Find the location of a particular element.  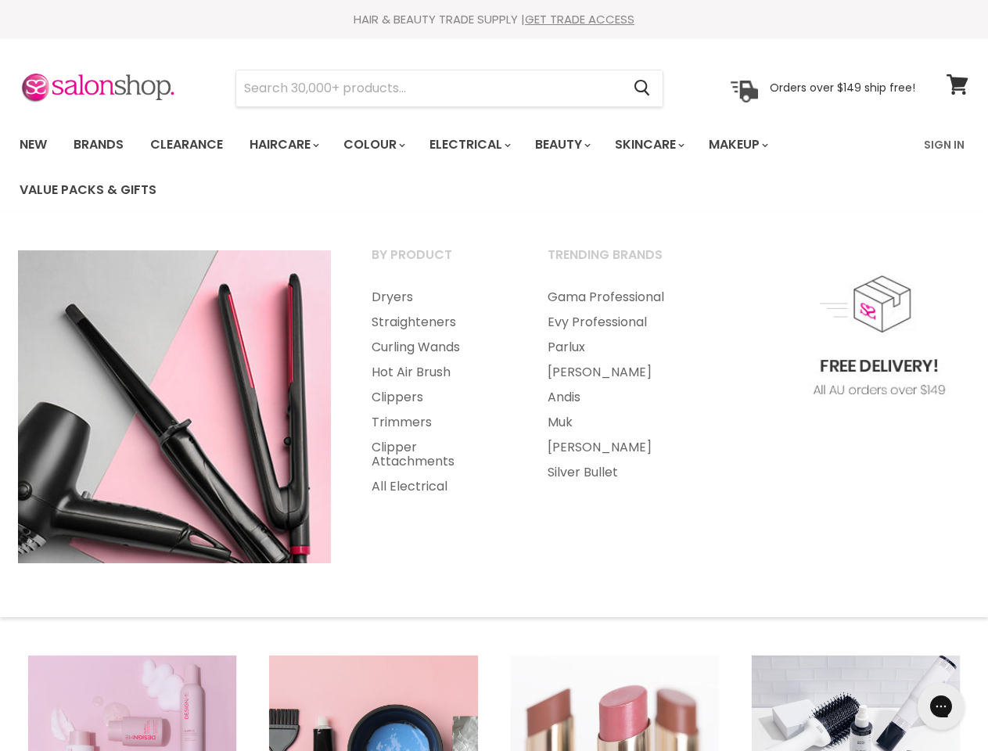

a: Clipper Attachments is located at coordinates (438, 455).